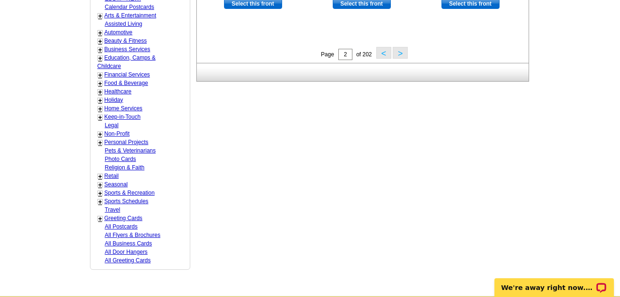 The height and width of the screenshot is (297, 620). Describe the element at coordinates (116, 184) in the screenshot. I see `a: Seasonal` at that location.